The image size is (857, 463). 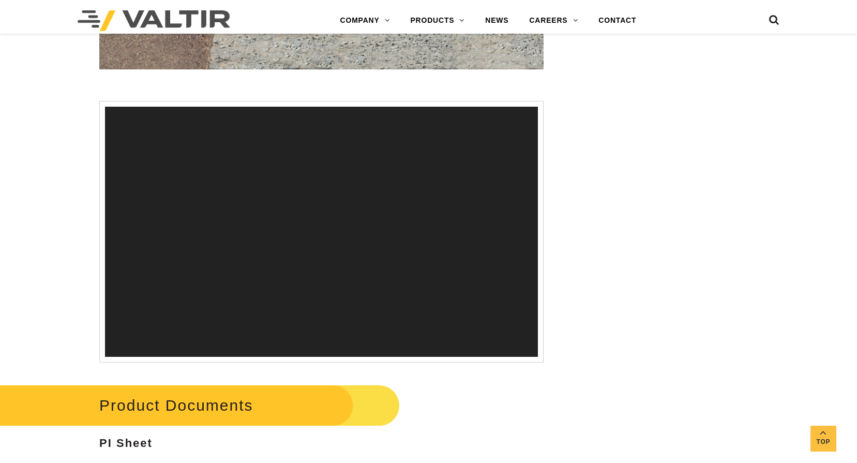 What do you see at coordinates (824, 441) in the screenshot?
I see `span: Top` at bounding box center [824, 441].